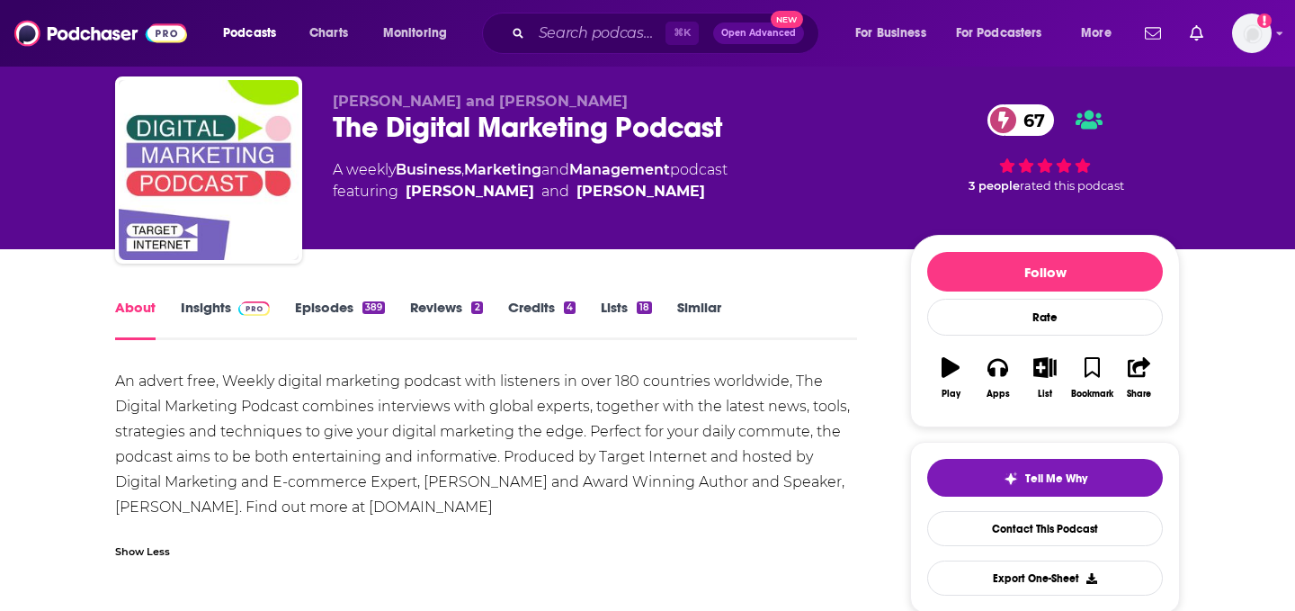 The width and height of the screenshot is (1295, 611). I want to click on div: Apps, so click(998, 394).